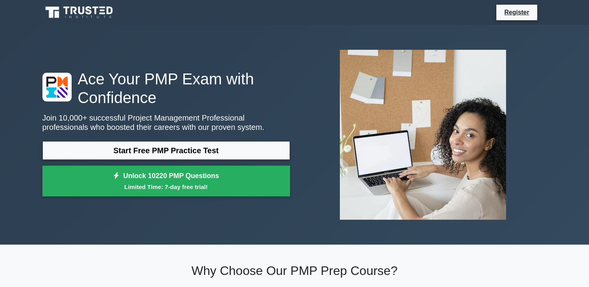 This screenshot has width=589, height=287. Describe the element at coordinates (295, 271) in the screenshot. I see `h2: Why Choose Our PMP Prep Course?` at that location.